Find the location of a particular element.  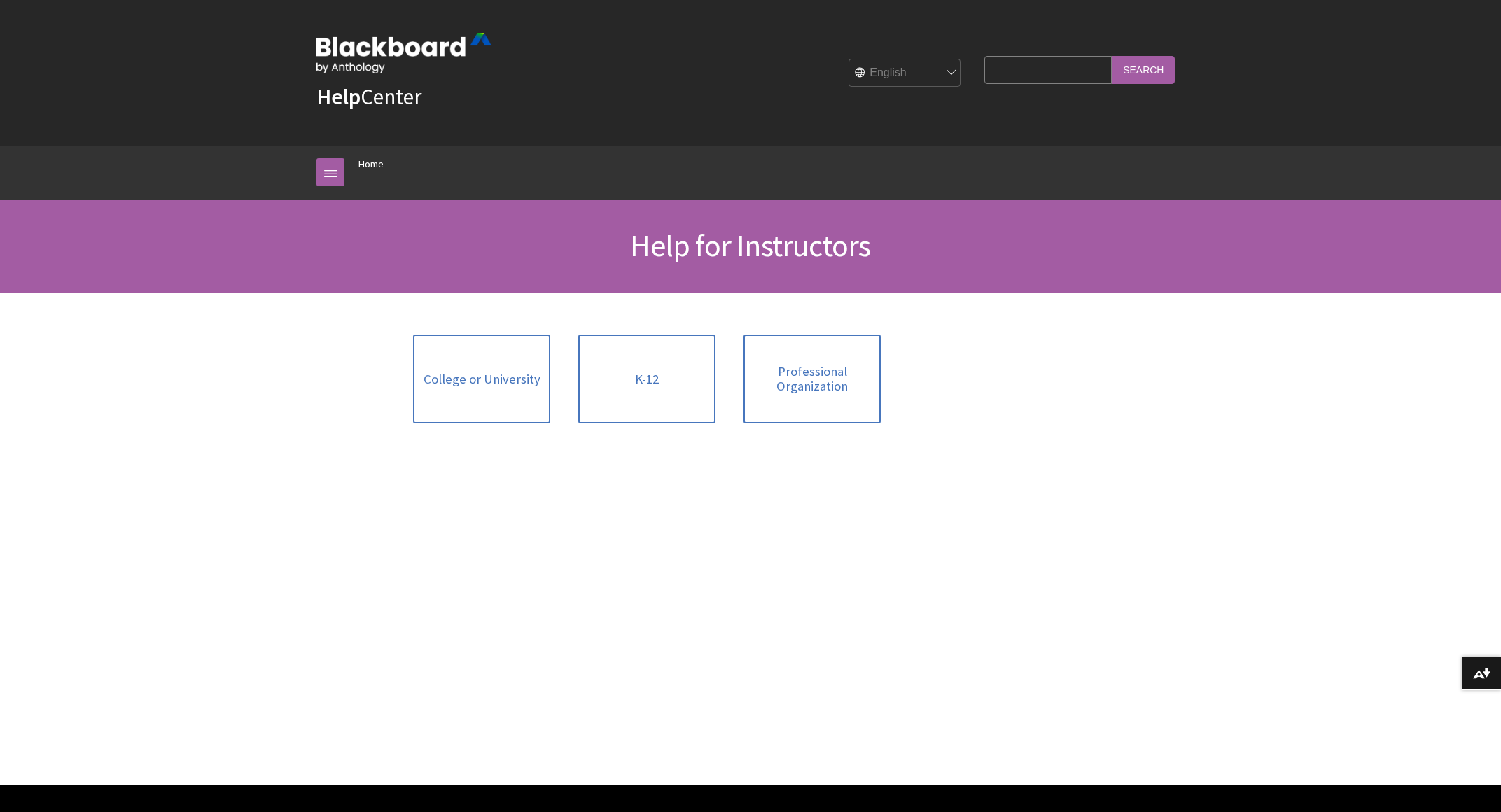

a: Professional Organization is located at coordinates (812, 379).